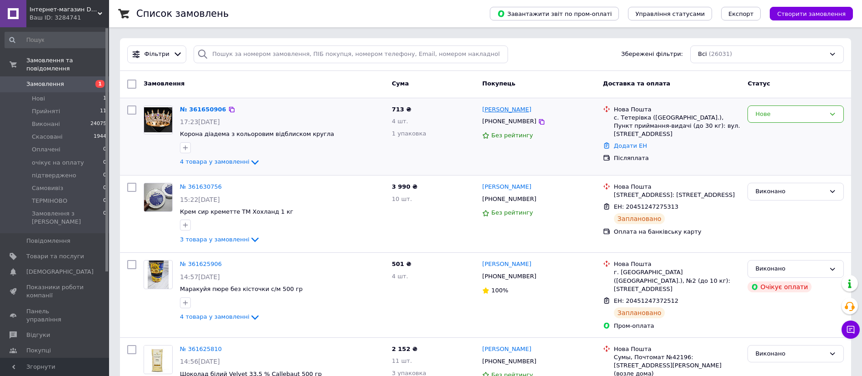 The height and width of the screenshot is (376, 862). I want to click on span: Маракуйя пюре без кісточки с/м 500 гр, so click(241, 289).